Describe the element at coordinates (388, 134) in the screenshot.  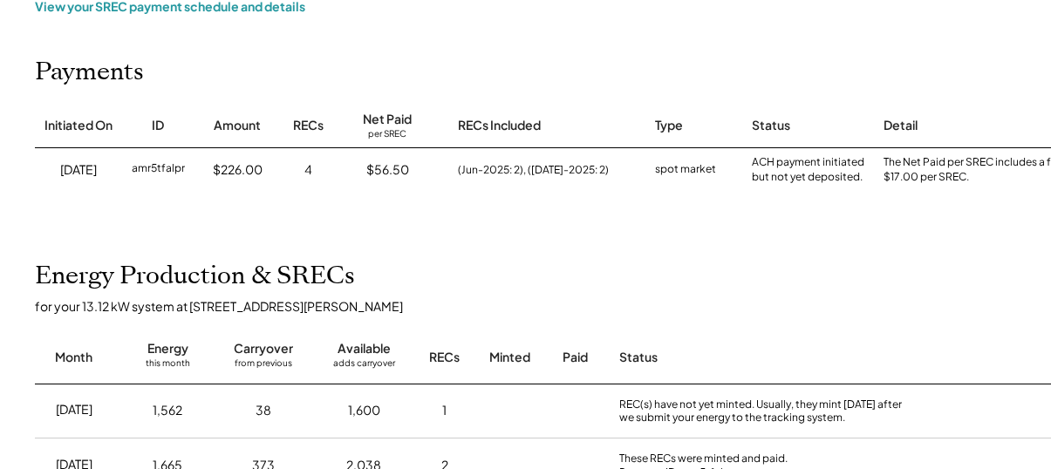
I see `div: per SREC` at that location.